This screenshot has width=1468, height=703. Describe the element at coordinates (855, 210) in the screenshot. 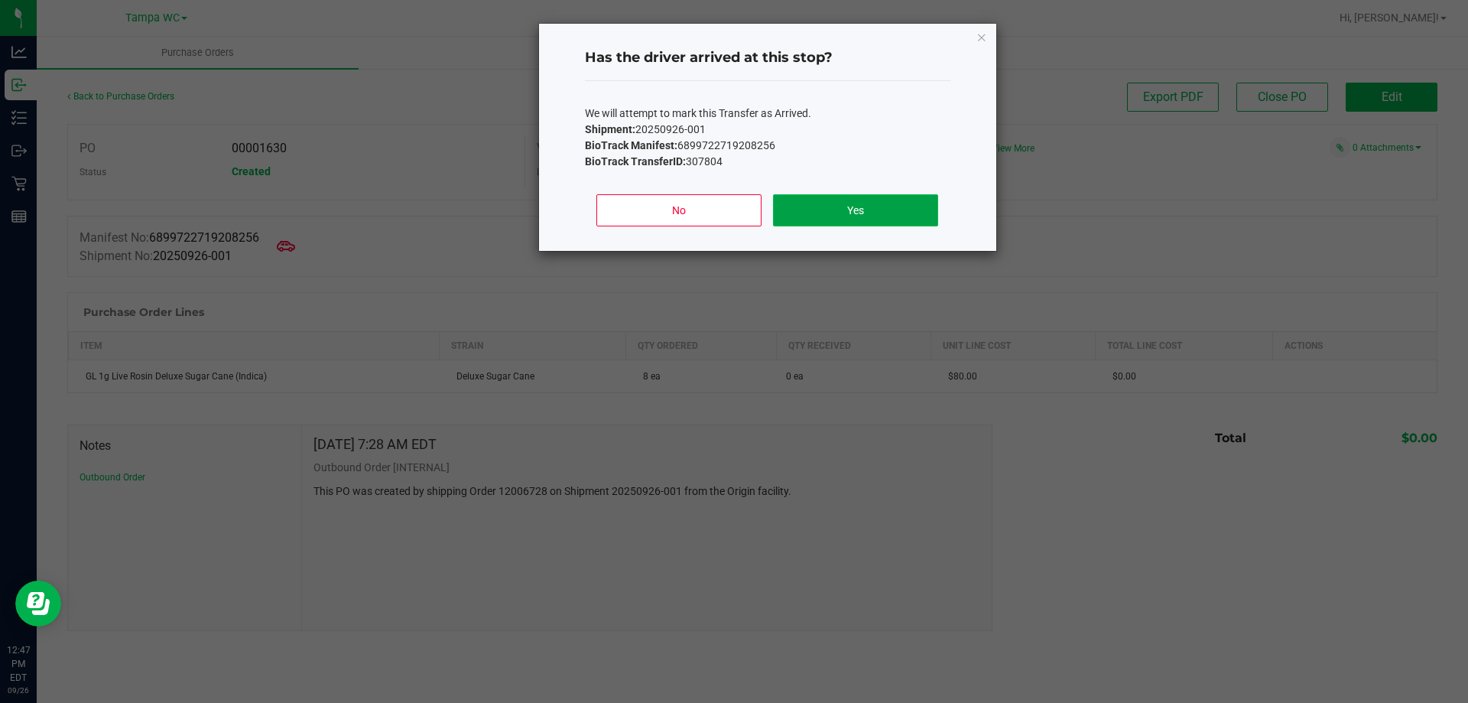

I see `button: Yes` at that location.